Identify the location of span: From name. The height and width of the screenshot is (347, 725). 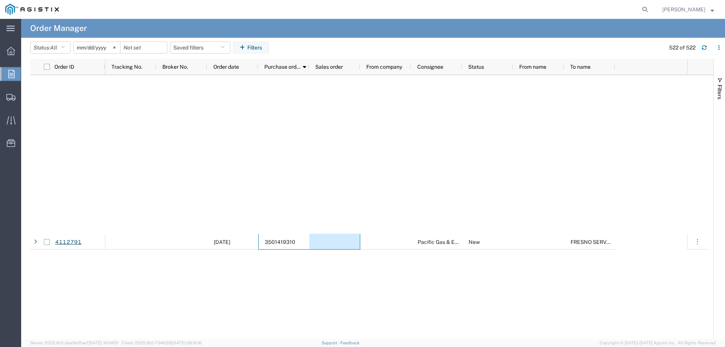
(533, 67).